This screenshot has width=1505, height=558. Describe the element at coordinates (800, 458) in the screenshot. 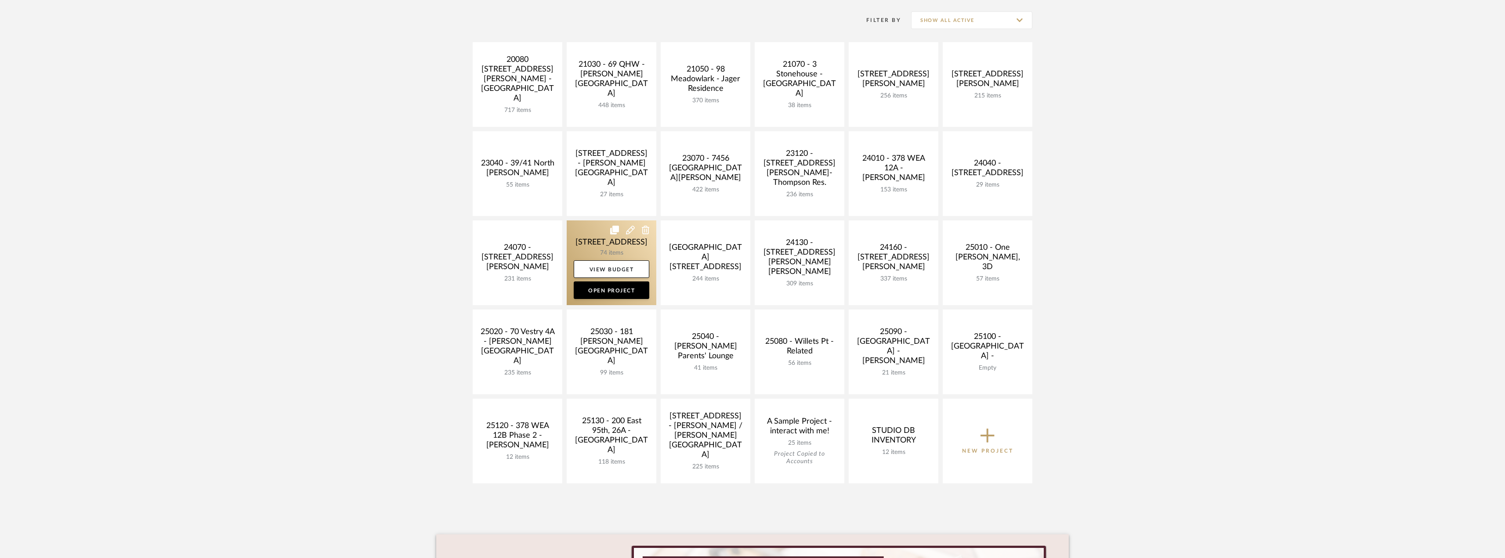

I see `div: Project Copied to Accounts` at that location.